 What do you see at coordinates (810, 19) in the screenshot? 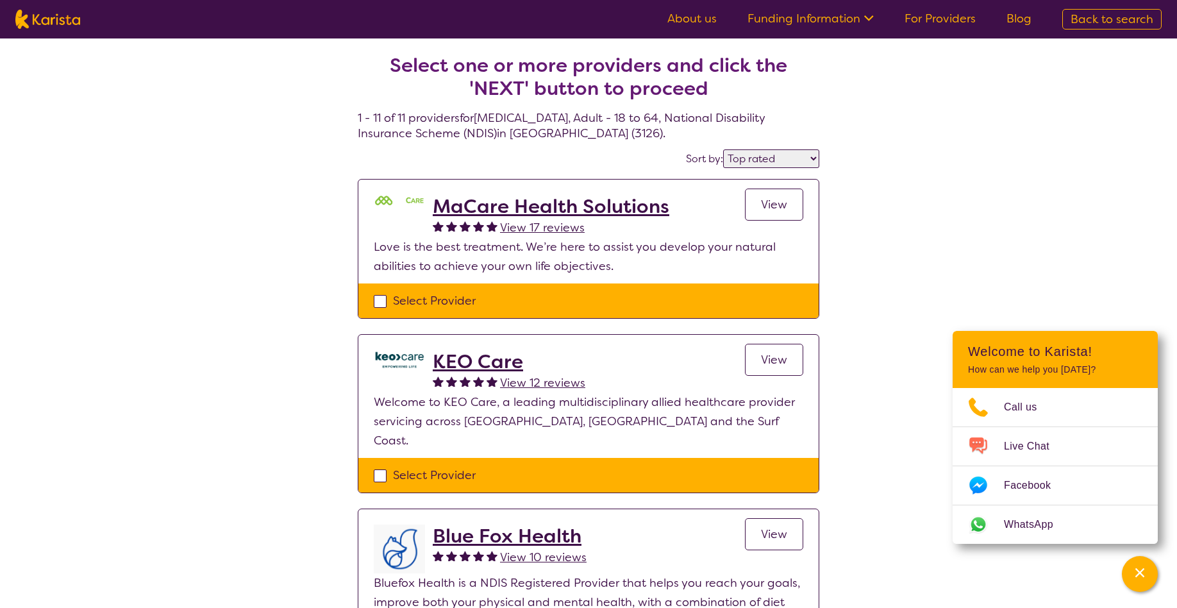
I see `a: Funding Information` at bounding box center [810, 19].